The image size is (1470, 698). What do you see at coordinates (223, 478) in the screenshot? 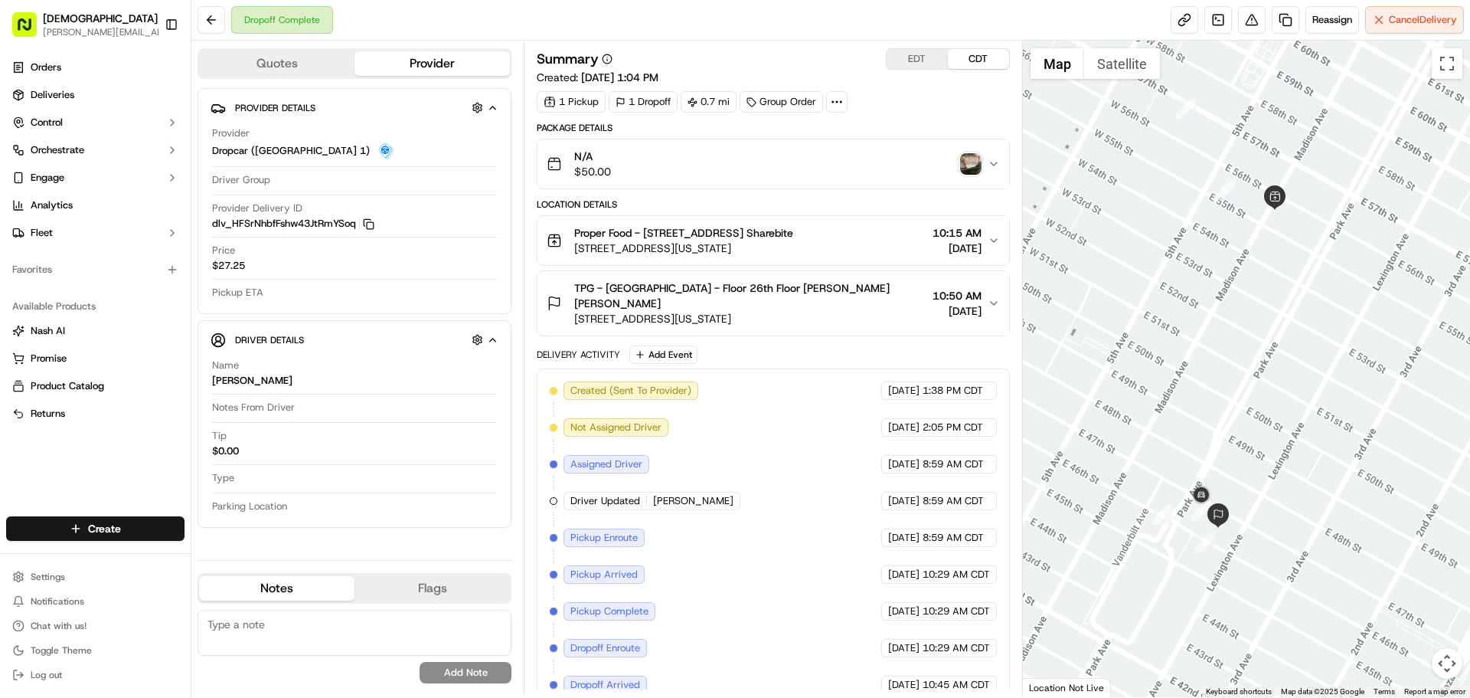
I see `span: Type` at bounding box center [223, 478].